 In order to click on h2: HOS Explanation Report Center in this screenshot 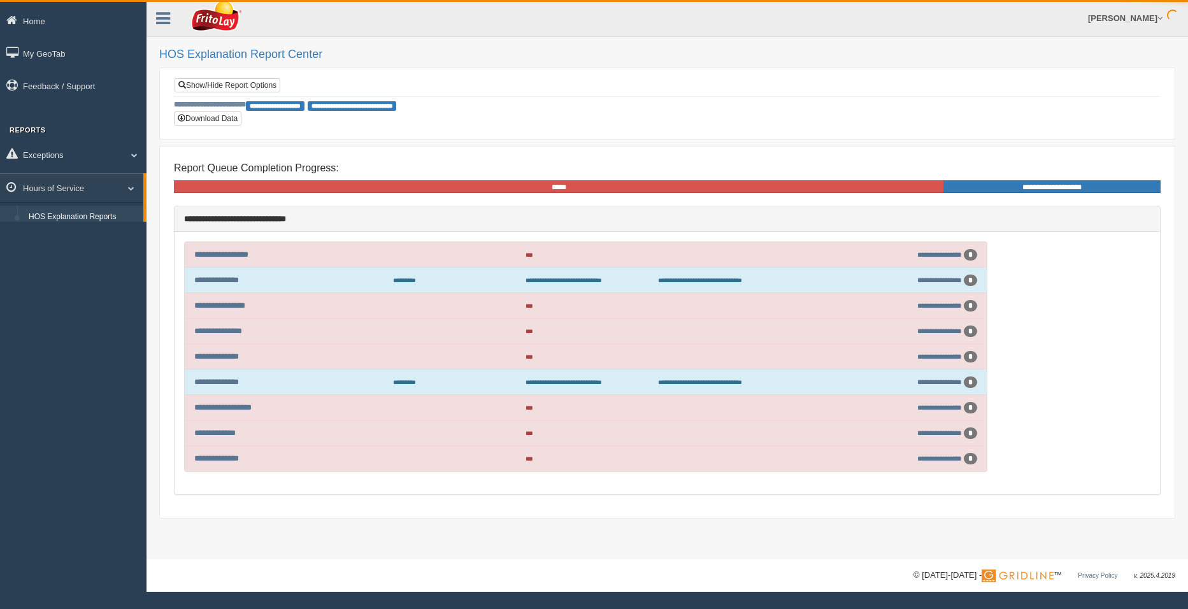, I will do `click(667, 55)`.